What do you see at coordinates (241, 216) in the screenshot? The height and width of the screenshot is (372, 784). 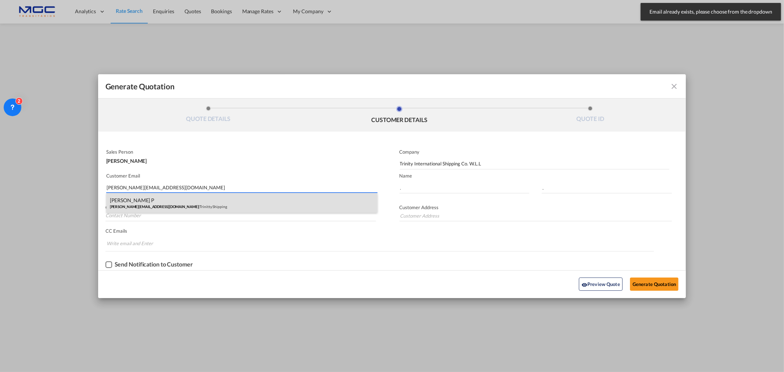 I see `input: Contact Number` at bounding box center [241, 216].